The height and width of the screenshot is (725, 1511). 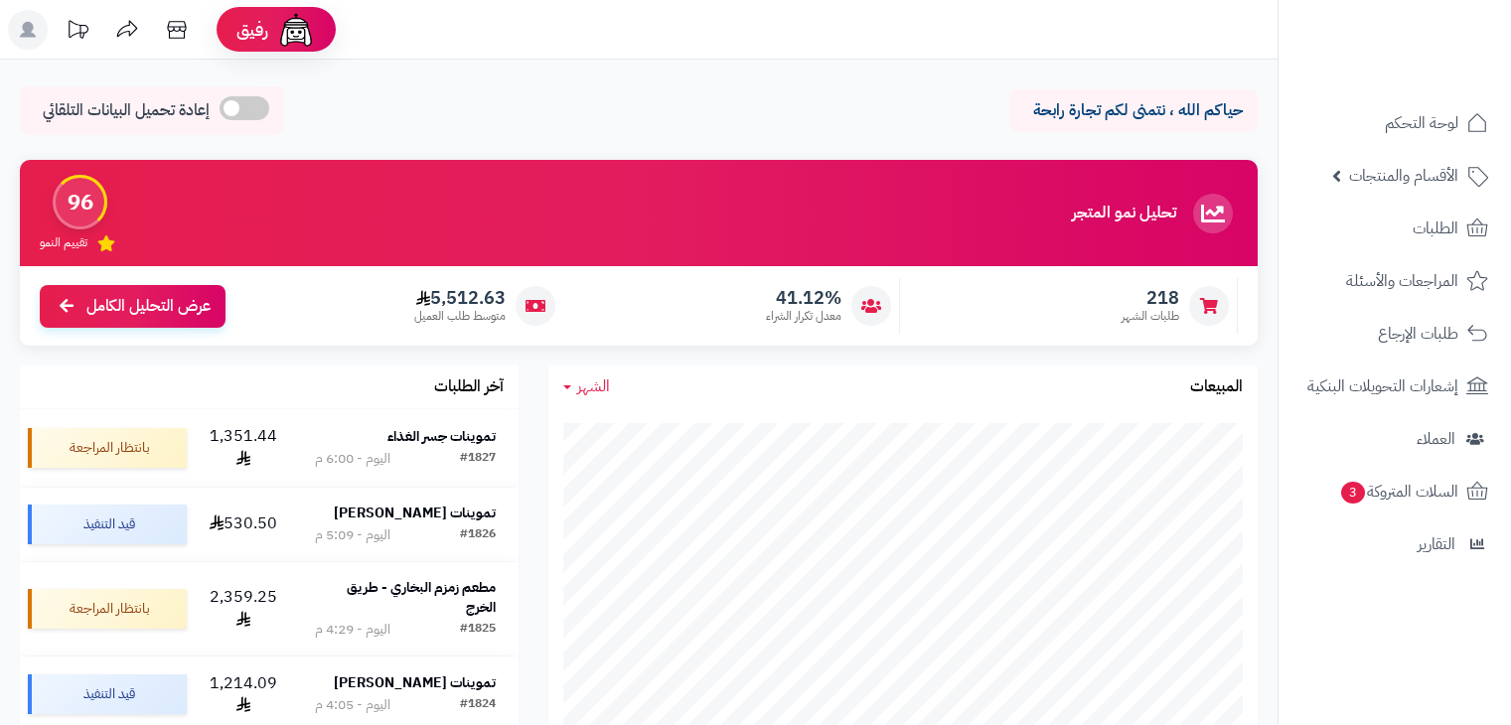 What do you see at coordinates (1395, 281) in the screenshot?
I see `a: المراجعات والأسئلة` at bounding box center [1395, 281].